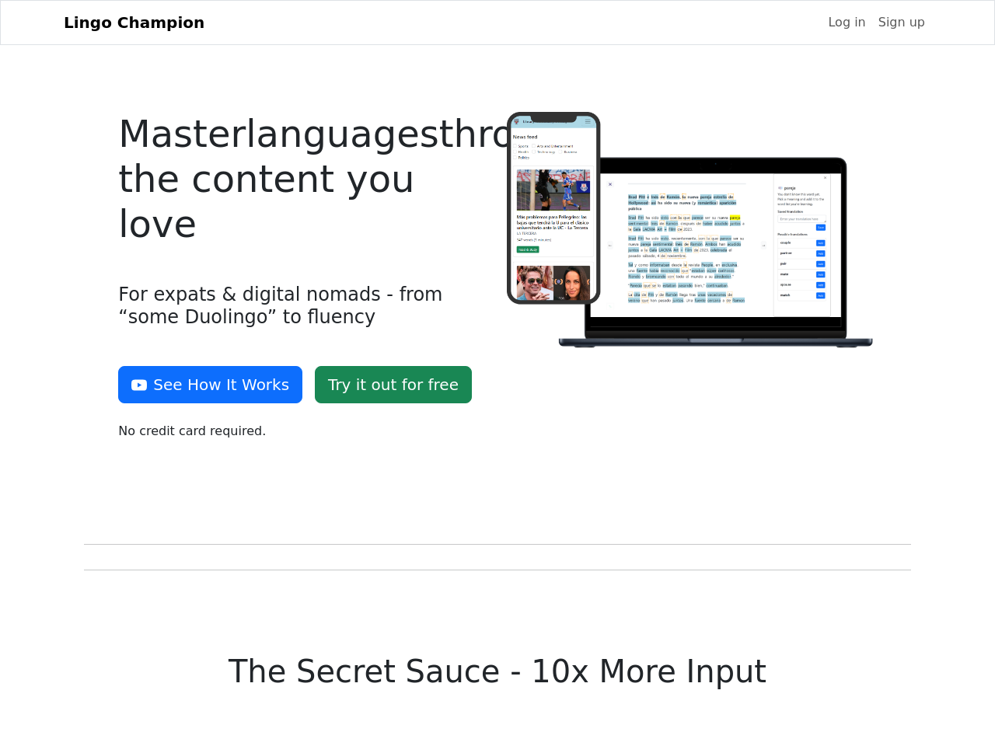 This screenshot has height=746, width=995. What do you see at coordinates (303, 431) in the screenshot?
I see `p: No credit card required.` at bounding box center [303, 431].